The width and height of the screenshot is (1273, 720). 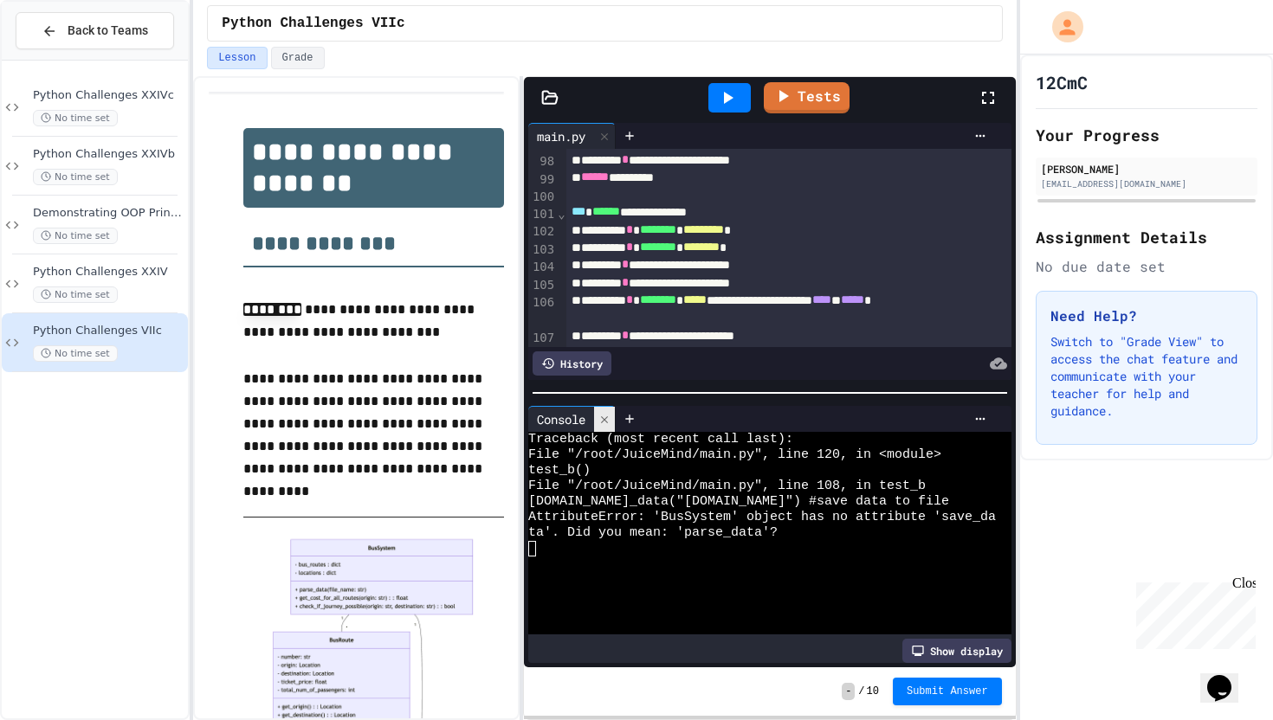 What do you see at coordinates (762, 518) in the screenshot?
I see `span: AttributeError: 'BusSystem' object has no attribute 'save_da` at bounding box center [762, 518].